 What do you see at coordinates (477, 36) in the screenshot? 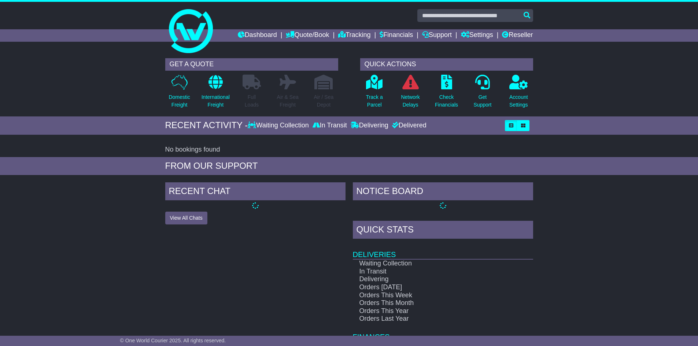
I see `a: Settings` at bounding box center [477, 36].